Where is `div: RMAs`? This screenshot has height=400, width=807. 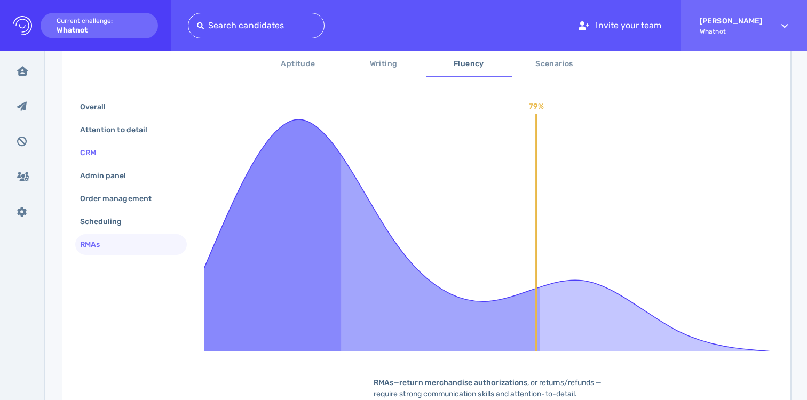 div: RMAs is located at coordinates (95, 244).